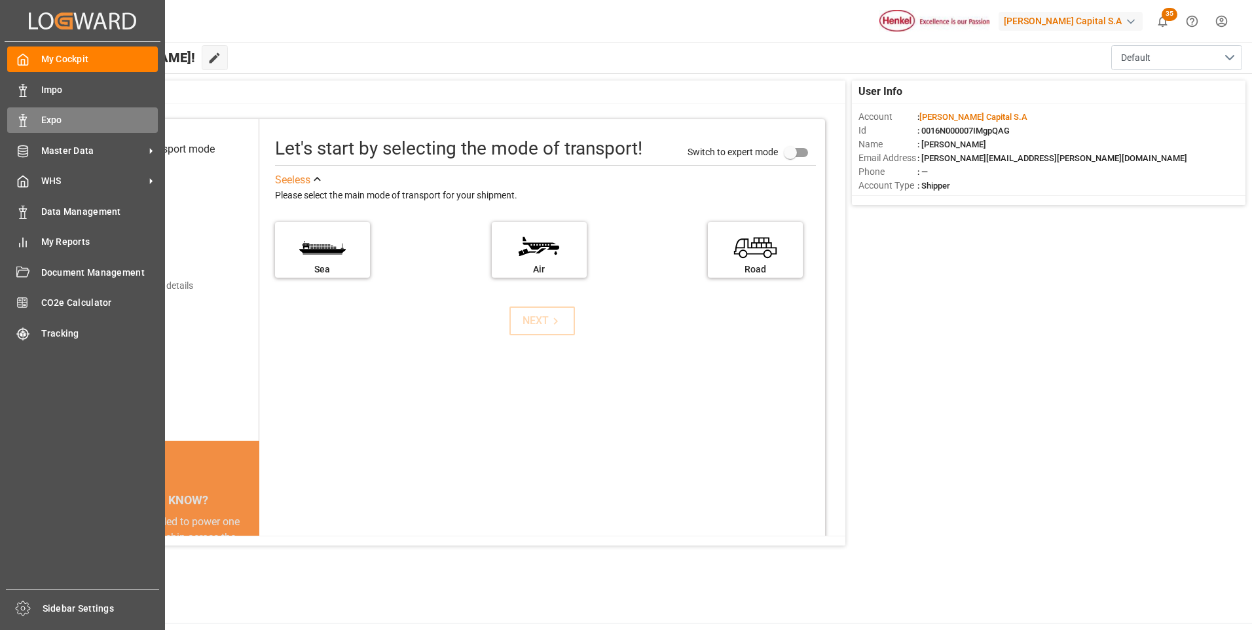  I want to click on a: Impo, so click(82, 89).